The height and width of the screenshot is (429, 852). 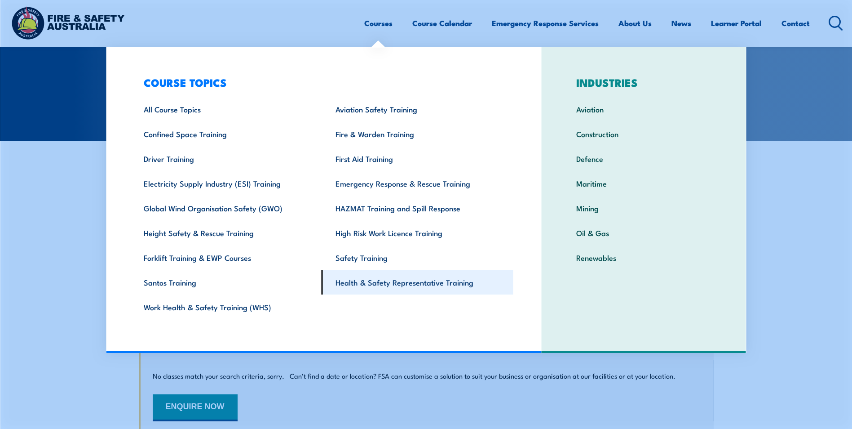 I want to click on a: Construction, so click(x=644, y=133).